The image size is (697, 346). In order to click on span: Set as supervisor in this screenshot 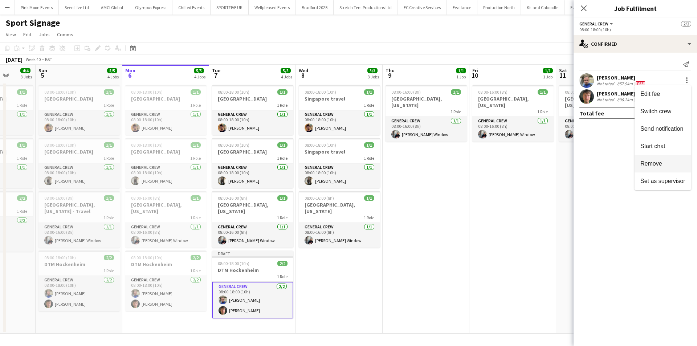, I will do `click(663, 181)`.